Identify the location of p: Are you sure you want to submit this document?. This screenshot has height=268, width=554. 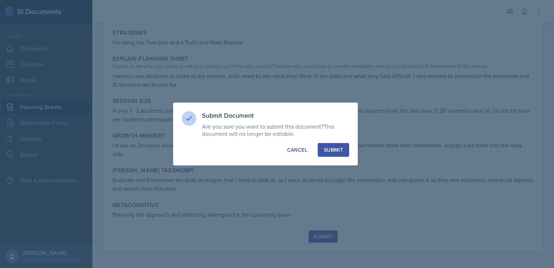
(276, 130).